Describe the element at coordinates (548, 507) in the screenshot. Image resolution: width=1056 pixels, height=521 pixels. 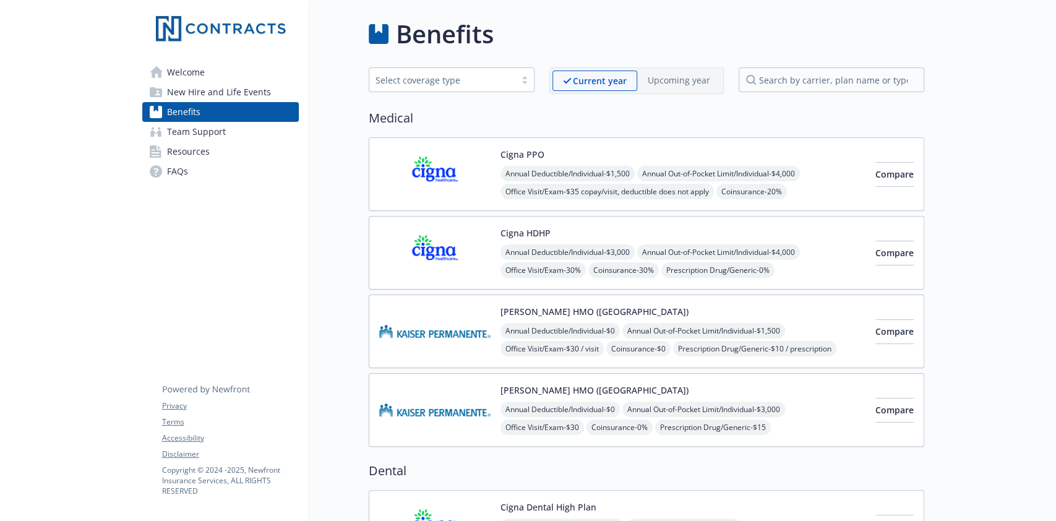
I see `button: Cigna Dental High Plan` at that location.